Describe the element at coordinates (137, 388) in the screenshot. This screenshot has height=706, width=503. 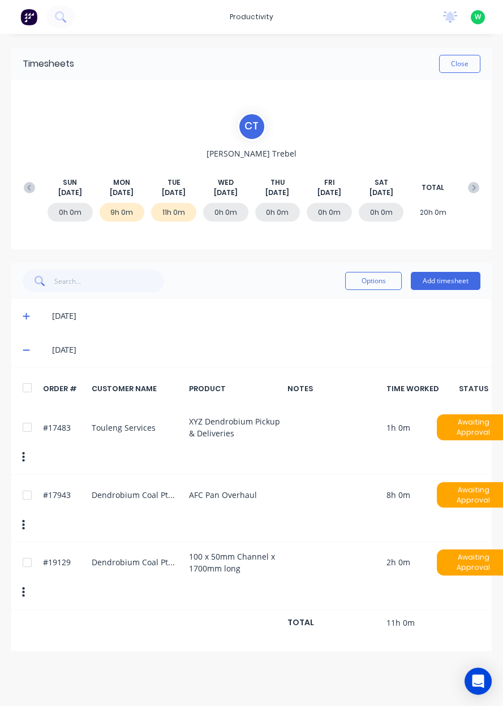
I see `div: CUSTOMER NAME` at that location.